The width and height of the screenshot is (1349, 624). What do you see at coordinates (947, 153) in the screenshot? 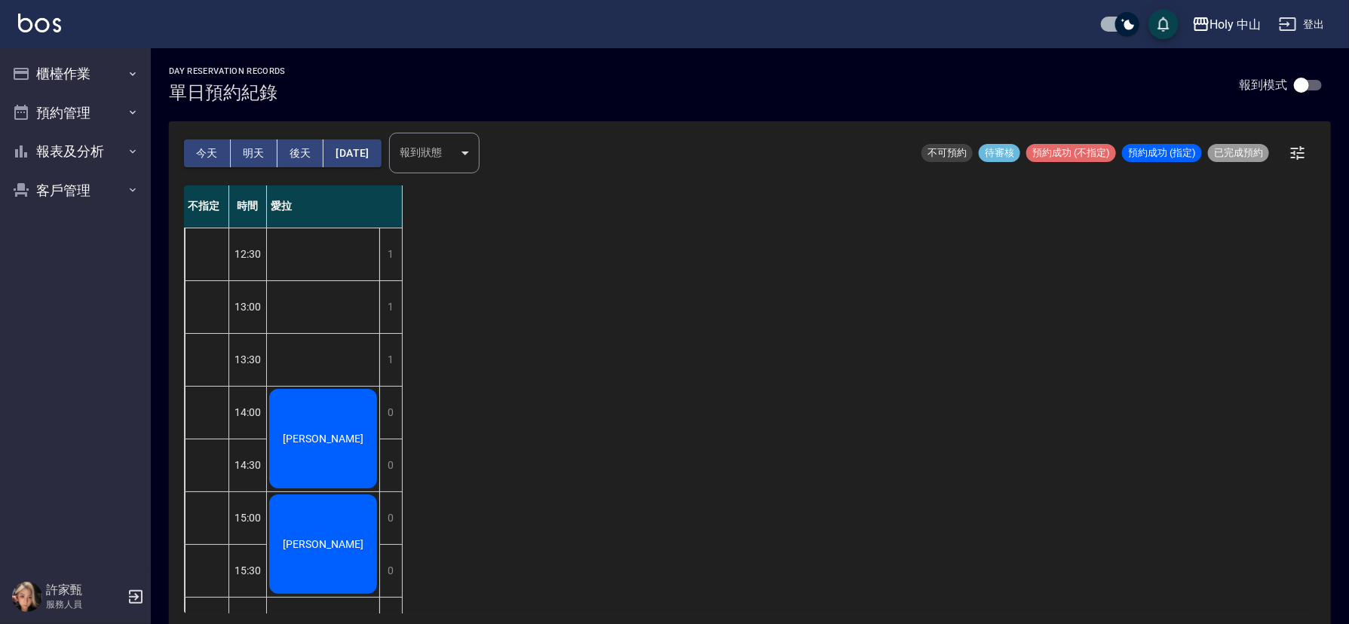
I see `span: 不可預約` at bounding box center [947, 153].